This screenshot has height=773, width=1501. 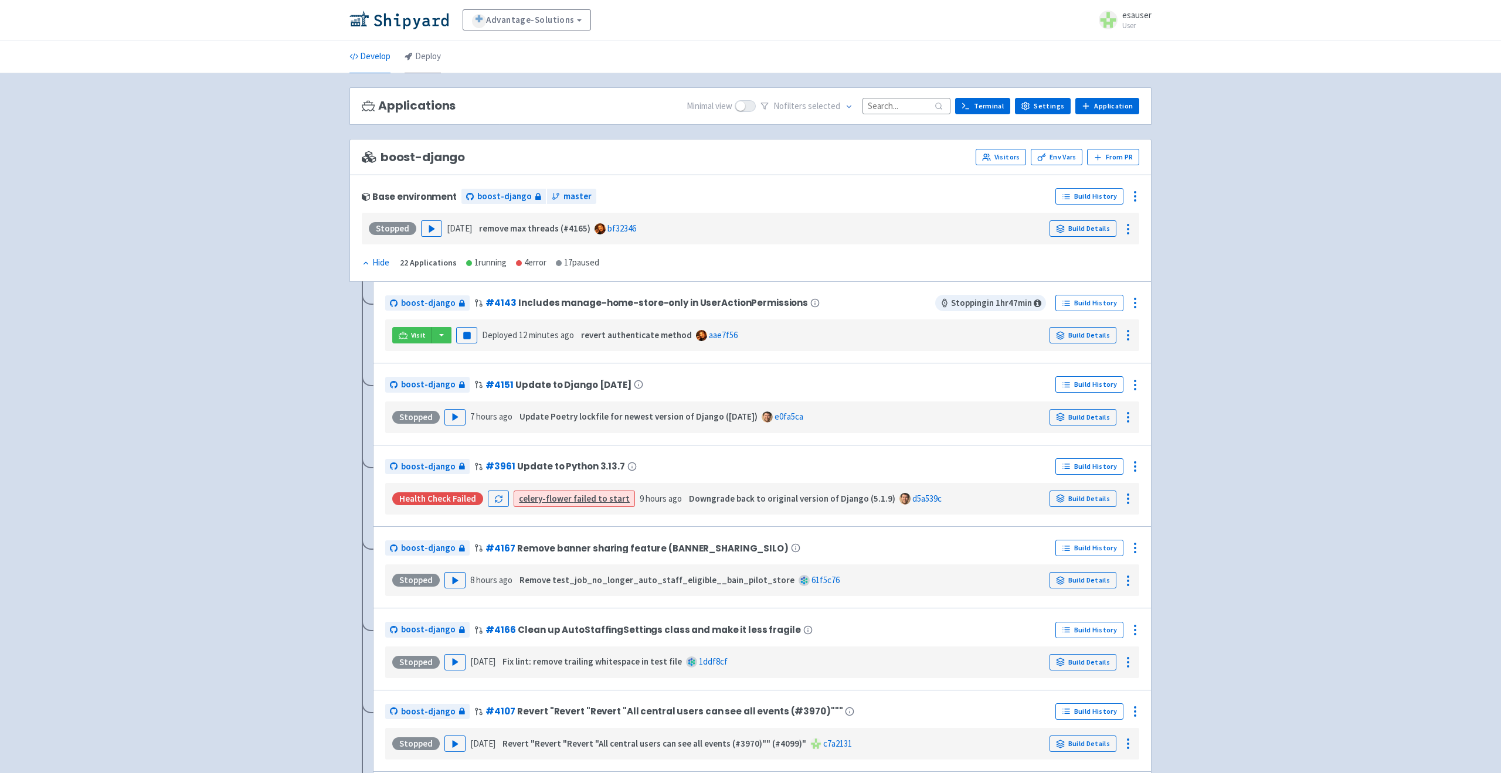 What do you see at coordinates (491, 580) in the screenshot?
I see `time: 8 hours ago` at bounding box center [491, 580].